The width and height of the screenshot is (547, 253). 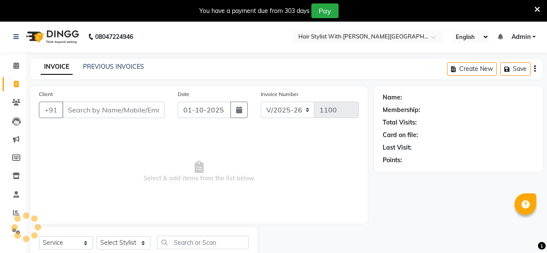 What do you see at coordinates (57, 67) in the screenshot?
I see `a: INVOICE` at bounding box center [57, 67].